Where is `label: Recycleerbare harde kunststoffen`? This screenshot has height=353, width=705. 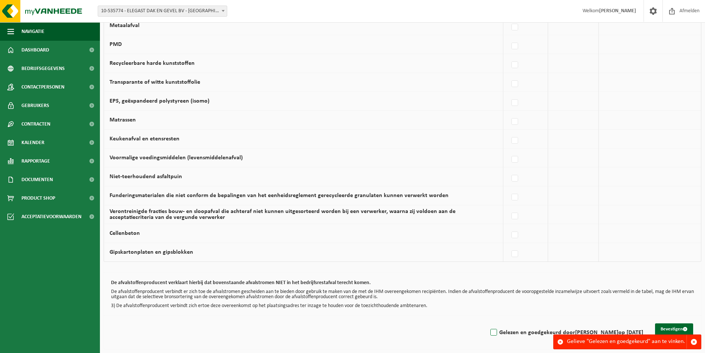
label: Recycleerbare harde kunststoffen is located at coordinates (152, 63).